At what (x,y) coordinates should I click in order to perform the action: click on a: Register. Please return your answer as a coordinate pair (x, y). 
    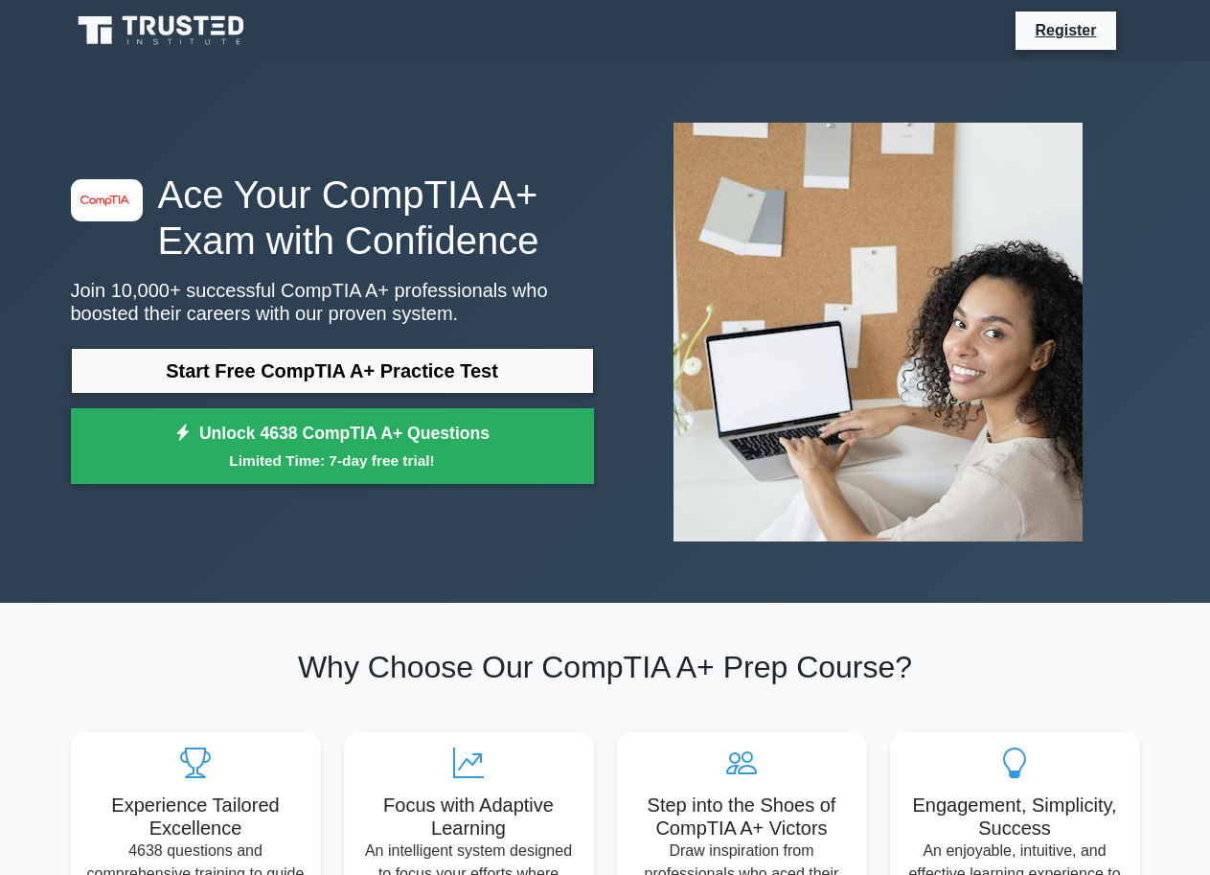
    Looking at the image, I should click on (1065, 30).